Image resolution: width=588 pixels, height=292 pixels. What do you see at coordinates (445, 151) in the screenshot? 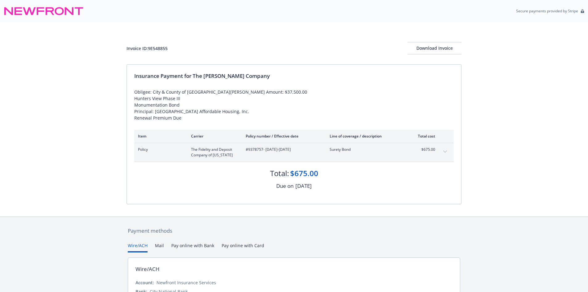
I see `button: expand content` at bounding box center [445, 151].